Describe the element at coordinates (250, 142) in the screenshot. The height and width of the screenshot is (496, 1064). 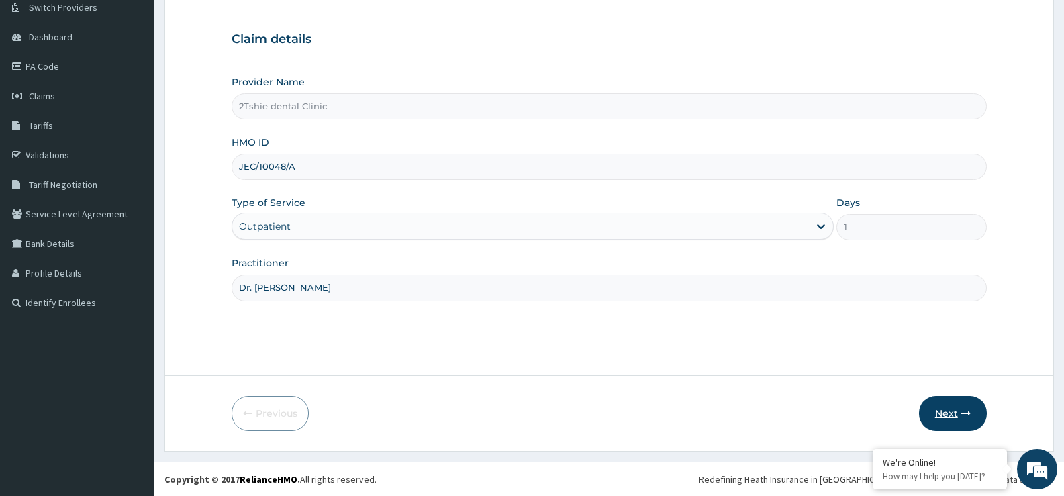
I see `label: HMO ID` at that location.